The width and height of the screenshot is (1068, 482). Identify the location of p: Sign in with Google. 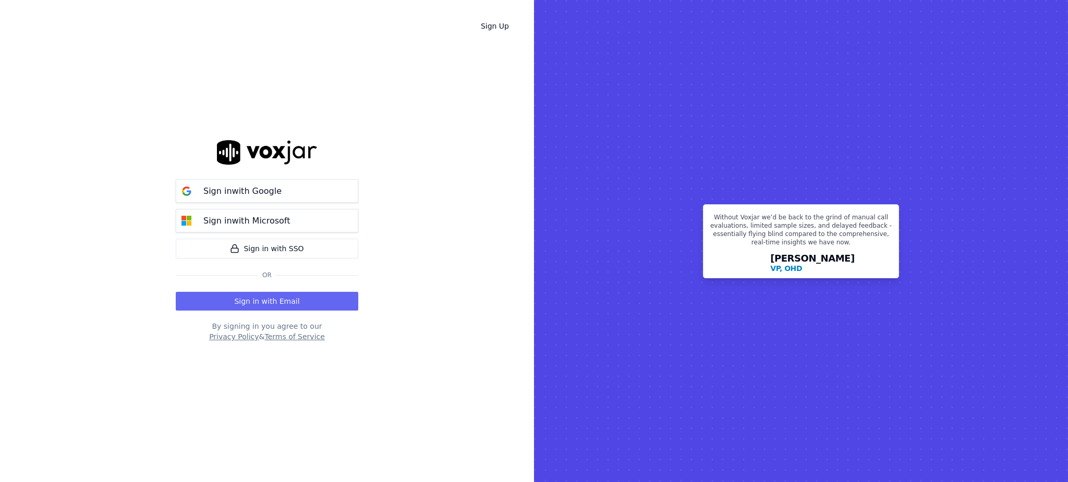
(242, 191).